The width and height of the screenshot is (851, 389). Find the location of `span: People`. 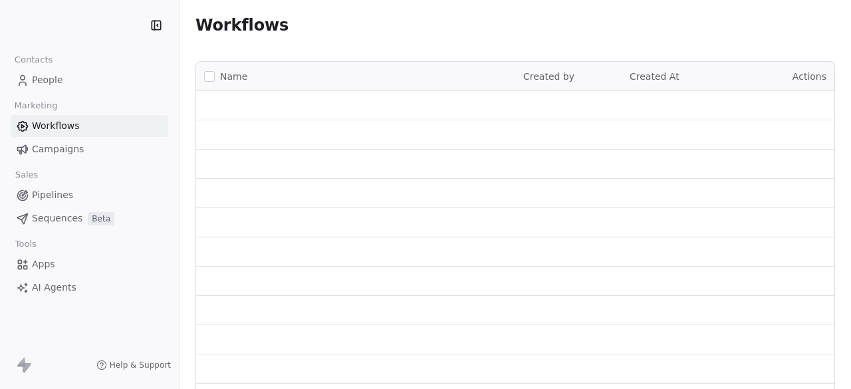

span: People is located at coordinates (47, 80).